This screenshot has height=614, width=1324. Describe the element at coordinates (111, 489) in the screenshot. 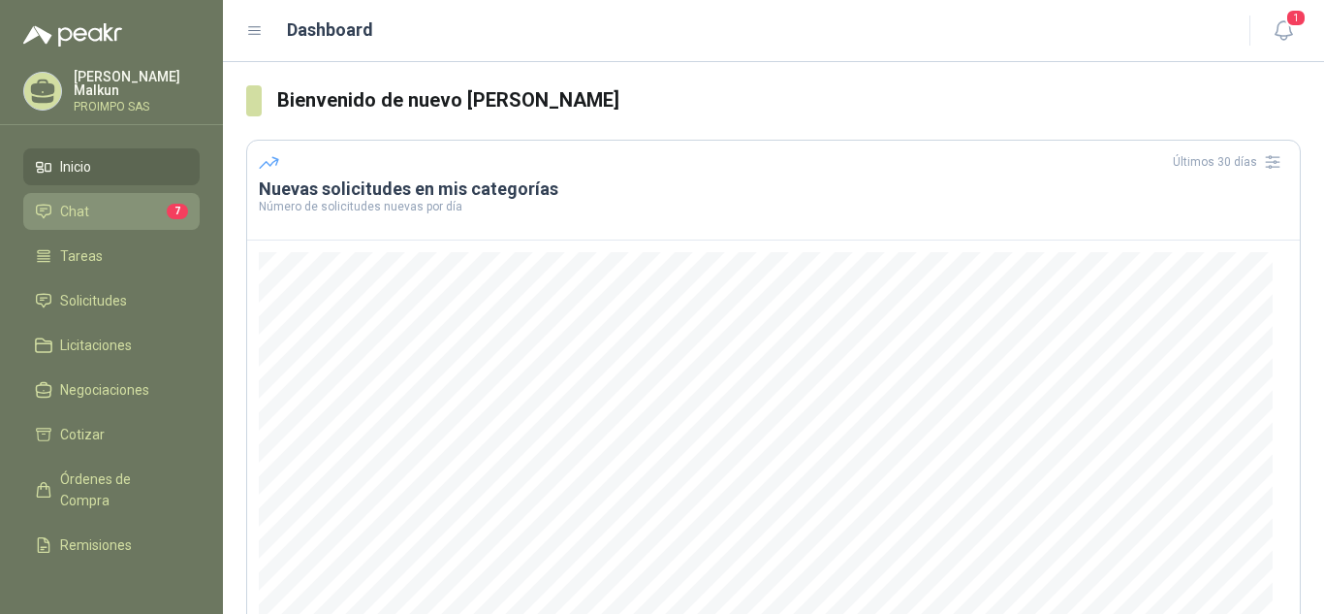

I see `a: Órdenes de Compra` at that location.